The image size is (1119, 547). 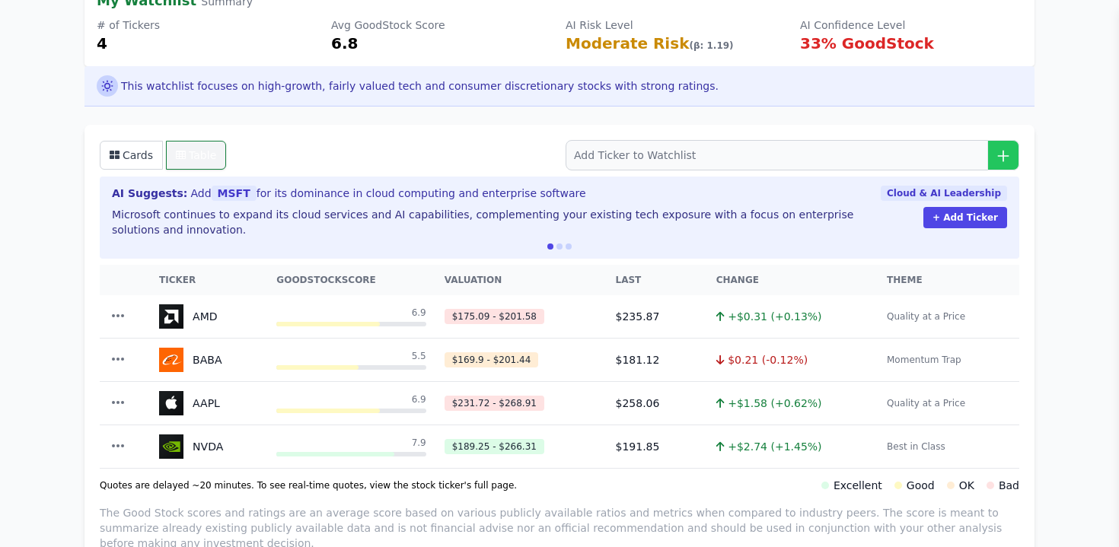 I want to click on span: +$0.31 (+0.13%), so click(x=774, y=317).